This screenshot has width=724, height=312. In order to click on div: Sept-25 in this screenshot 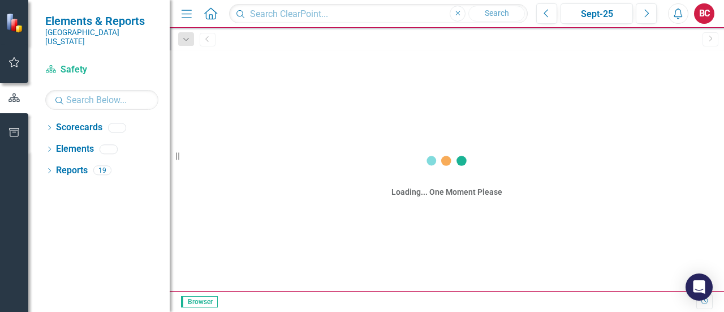, I will do `click(597, 14)`.